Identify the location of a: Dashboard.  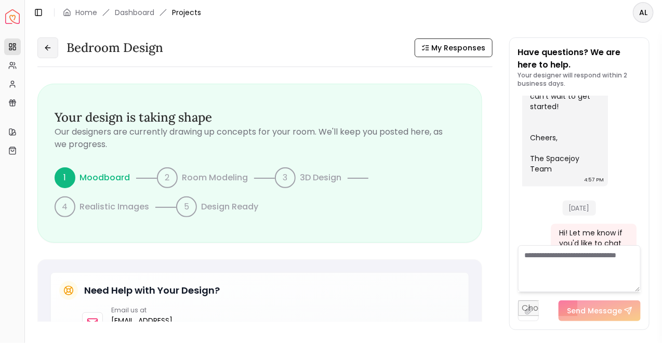
(135, 12).